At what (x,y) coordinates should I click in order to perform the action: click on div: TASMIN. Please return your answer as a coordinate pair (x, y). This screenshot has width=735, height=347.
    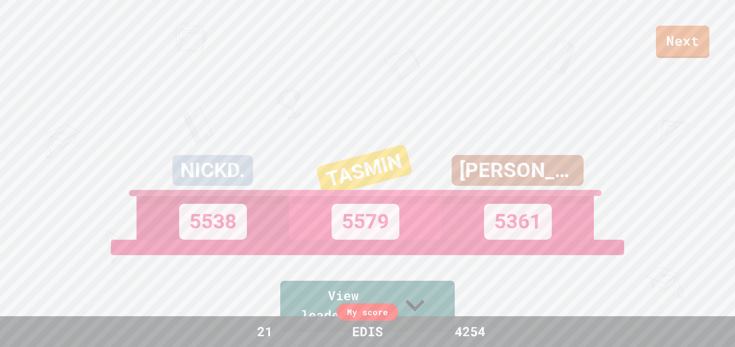
    Looking at the image, I should click on (363, 170).